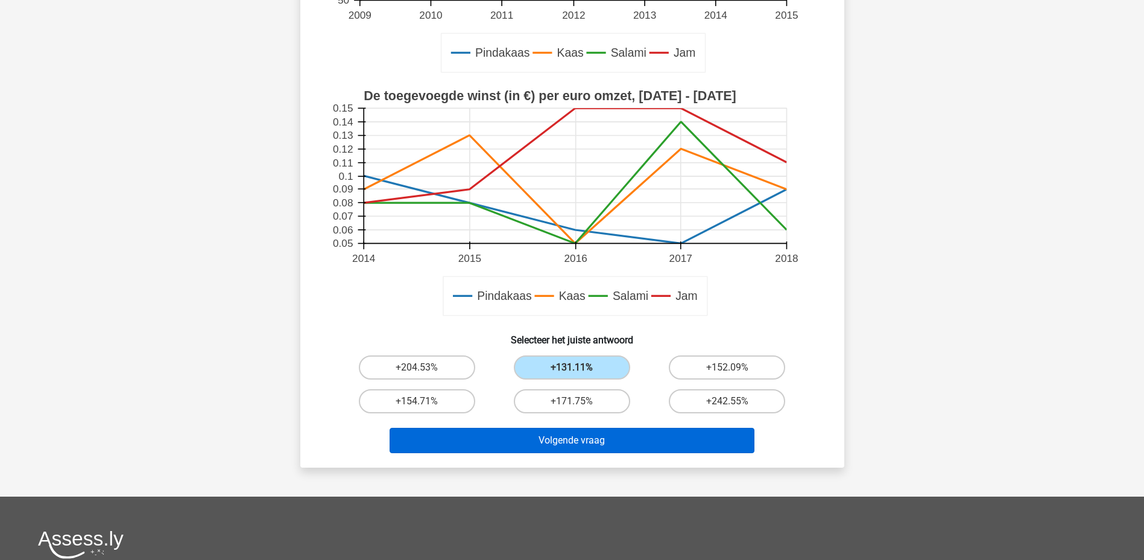 The height and width of the screenshot is (560, 1144). I want to click on text: 0.07, so click(343, 216).